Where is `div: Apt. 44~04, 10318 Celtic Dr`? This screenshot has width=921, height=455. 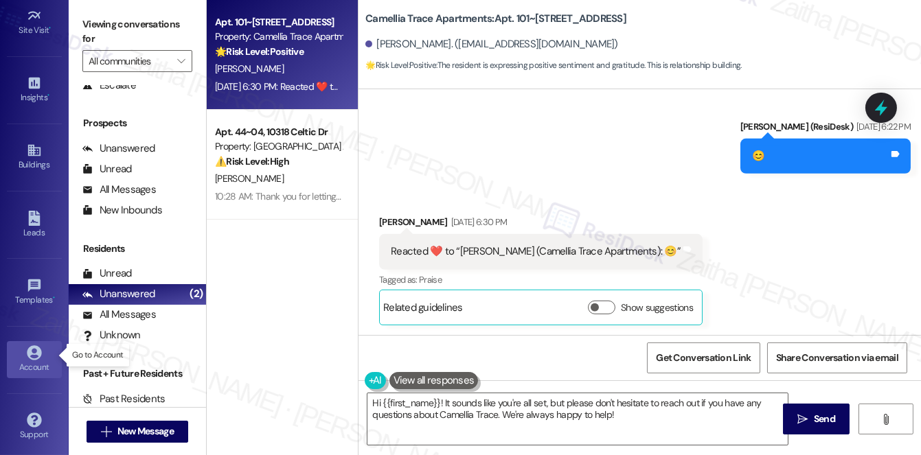 div: Apt. 44~04, 10318 Celtic Dr is located at coordinates (278, 132).